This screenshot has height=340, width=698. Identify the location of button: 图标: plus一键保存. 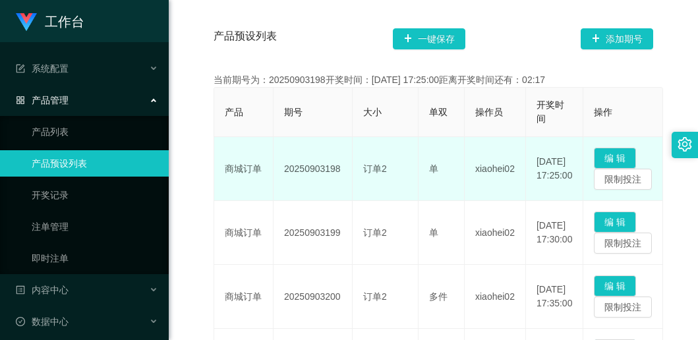
(429, 39).